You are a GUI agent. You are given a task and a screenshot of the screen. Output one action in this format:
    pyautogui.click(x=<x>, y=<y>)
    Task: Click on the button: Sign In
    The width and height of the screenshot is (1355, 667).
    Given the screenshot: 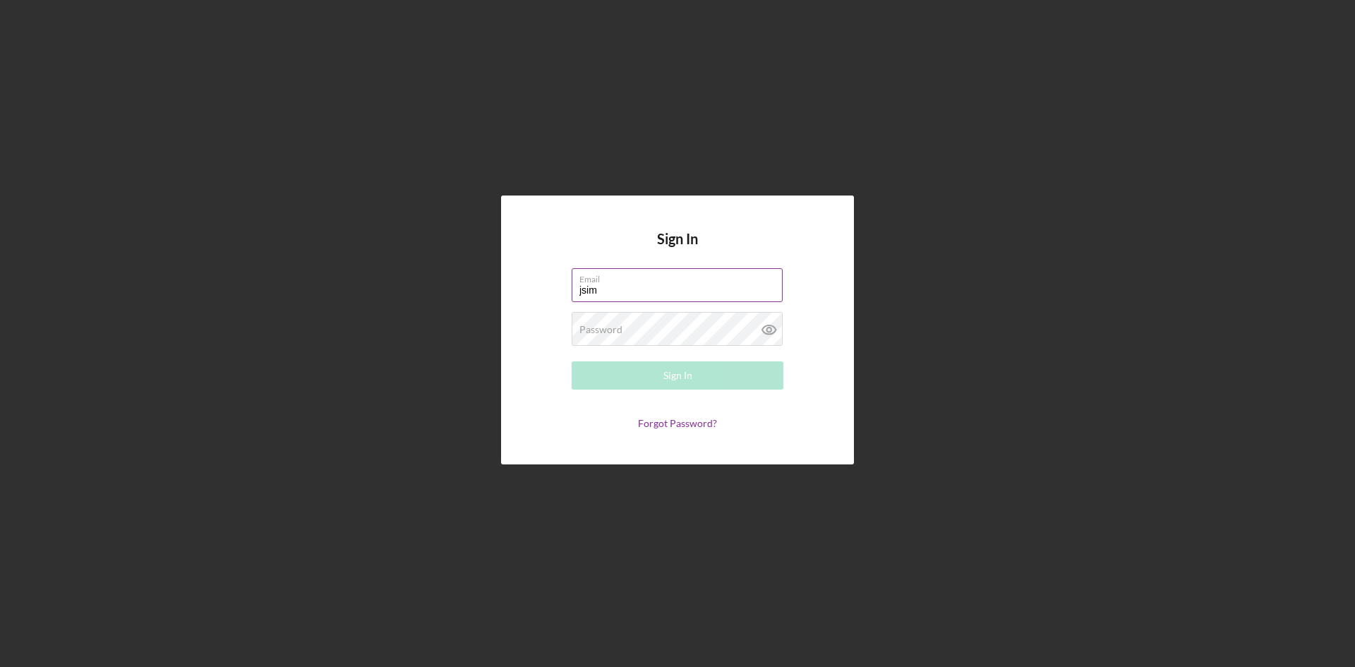 What is the action you would take?
    pyautogui.click(x=678, y=375)
    